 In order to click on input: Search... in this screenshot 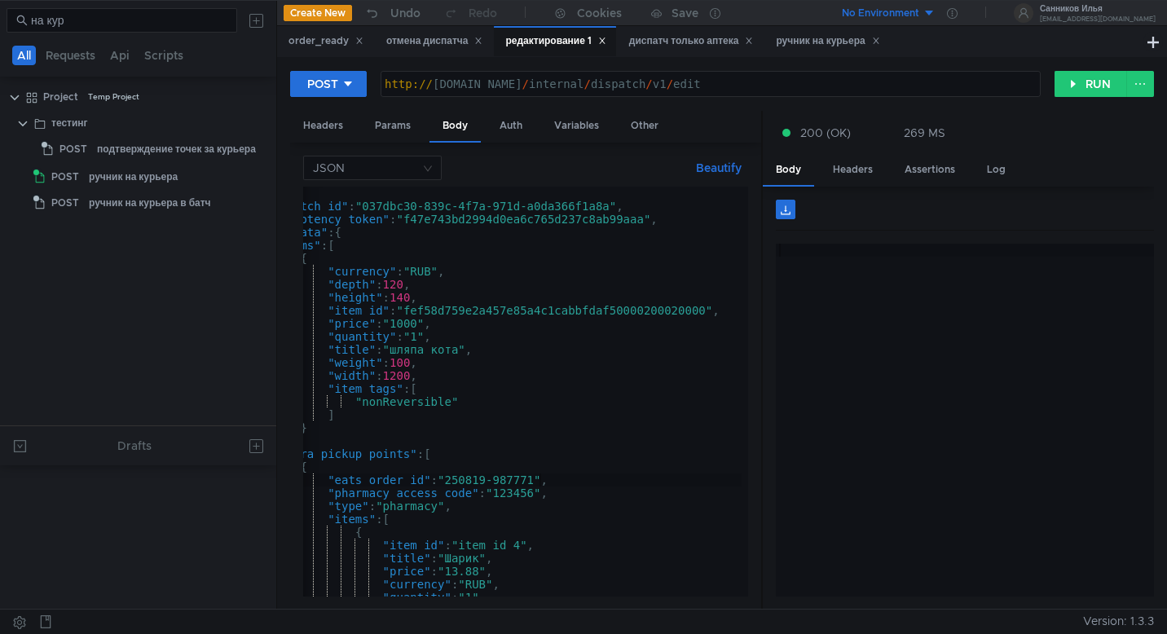, I will do `click(129, 20)`.